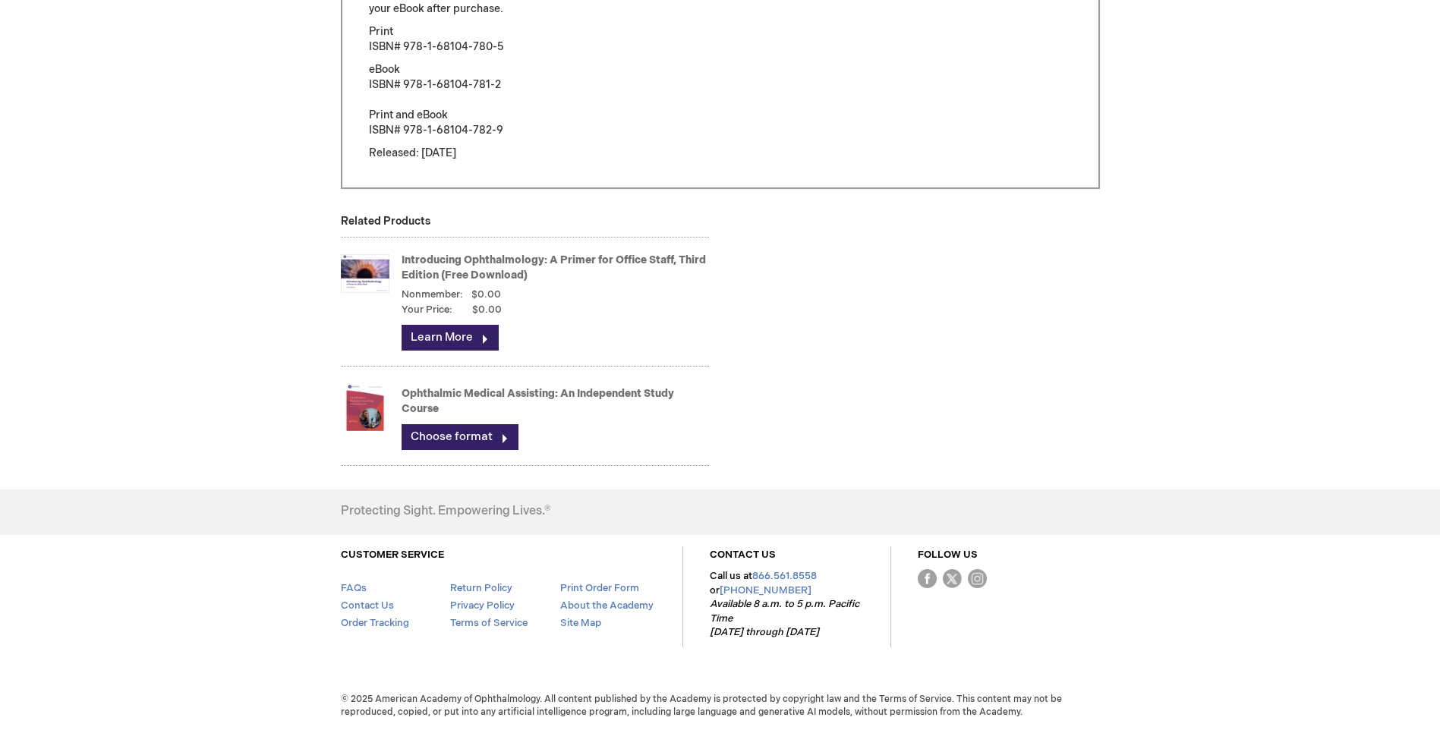  Describe the element at coordinates (482, 606) in the screenshot. I see `a: Privacy Policy` at that location.